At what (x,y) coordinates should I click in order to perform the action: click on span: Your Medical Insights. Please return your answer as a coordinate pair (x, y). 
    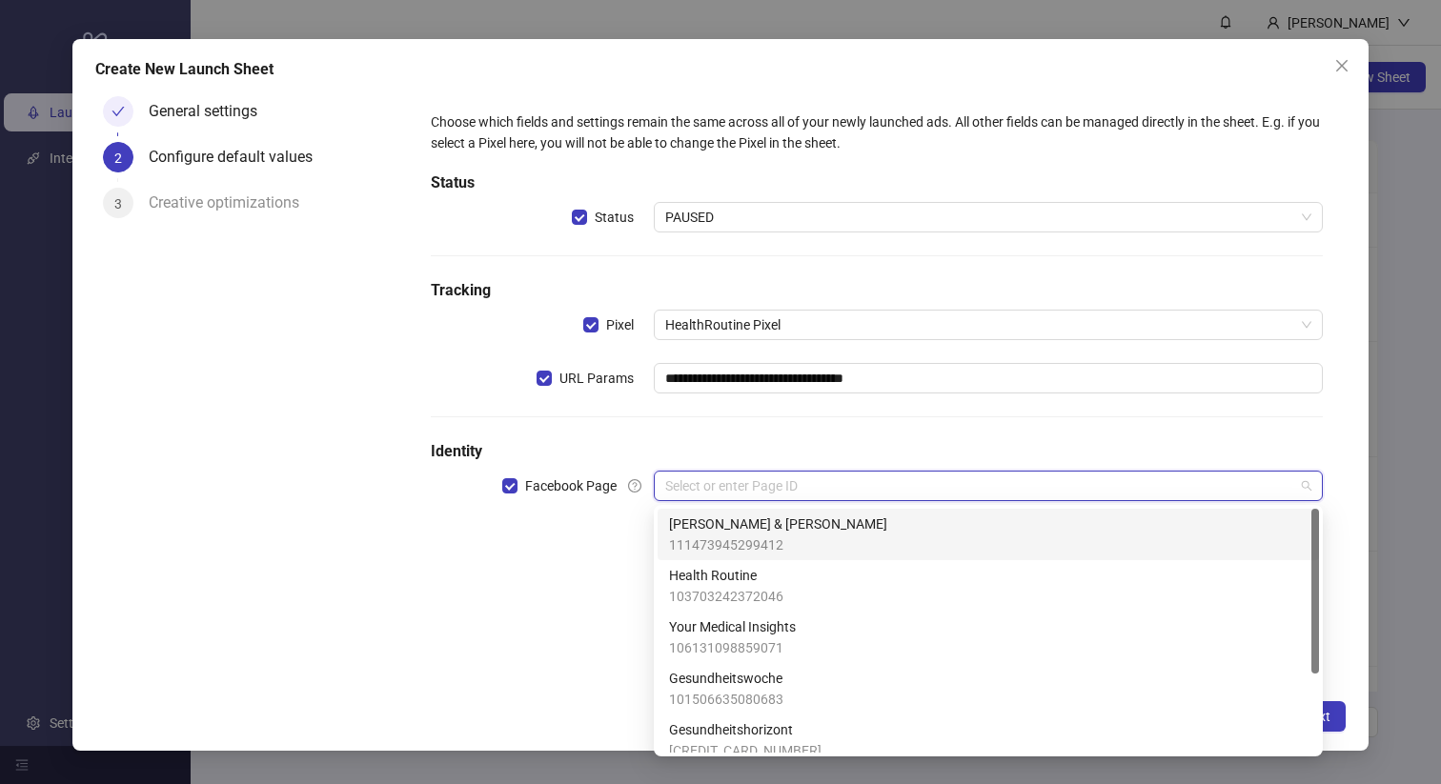
    Looking at the image, I should click on (732, 627).